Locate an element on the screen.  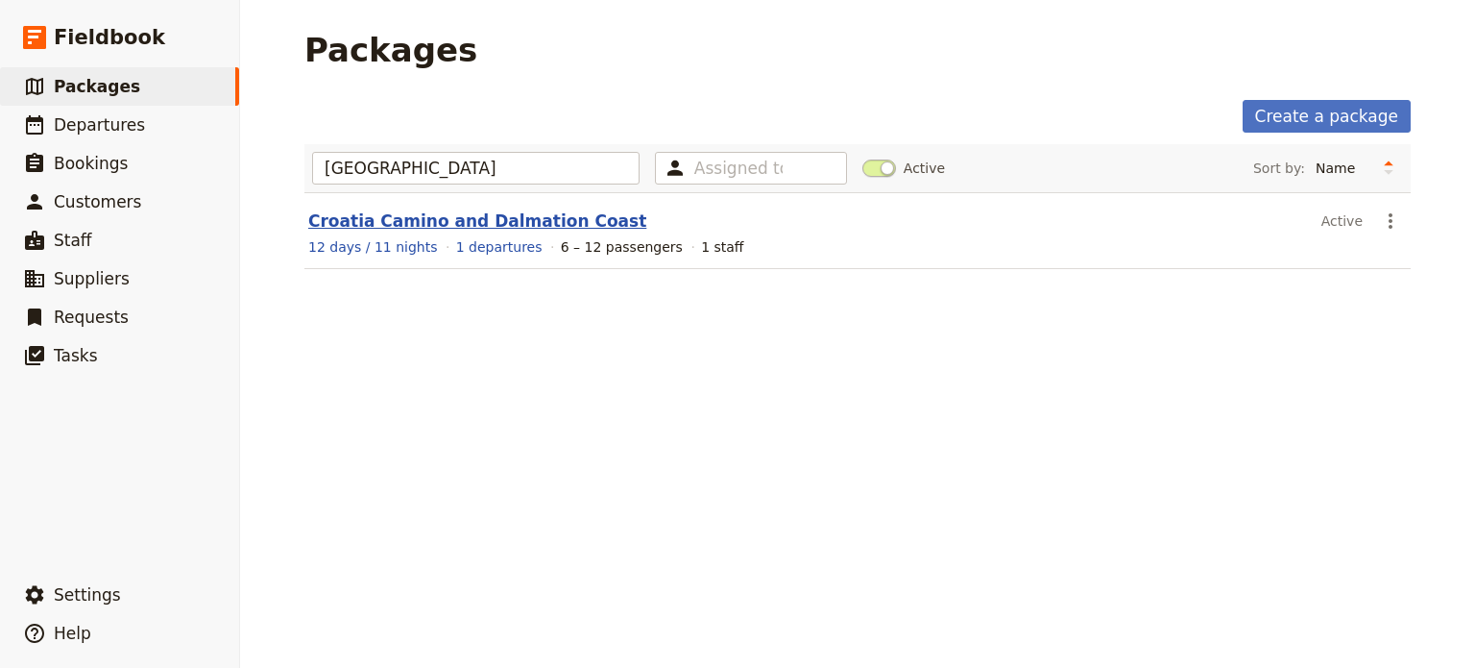
button: Actions is located at coordinates (1391, 221).